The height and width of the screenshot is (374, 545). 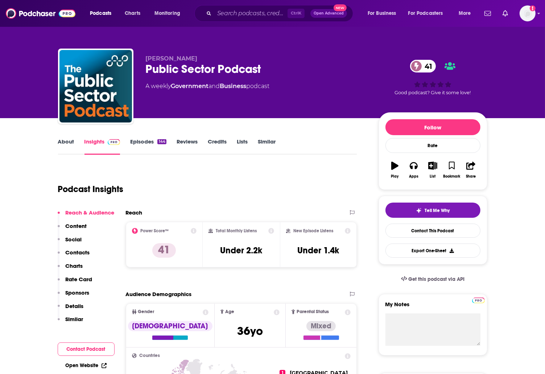 I want to click on span: 36 yo, so click(x=250, y=331).